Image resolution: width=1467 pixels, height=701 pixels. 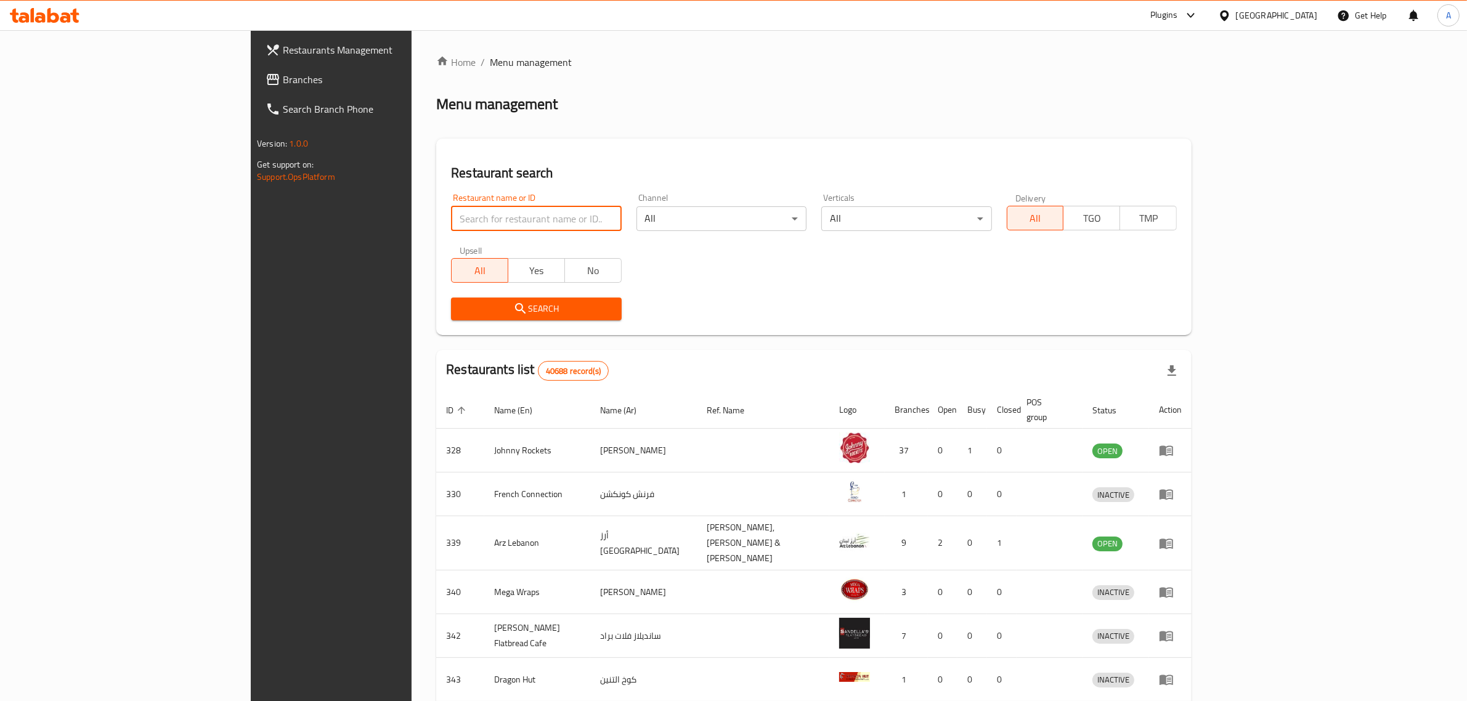 I want to click on td: 3, so click(x=906, y=592).